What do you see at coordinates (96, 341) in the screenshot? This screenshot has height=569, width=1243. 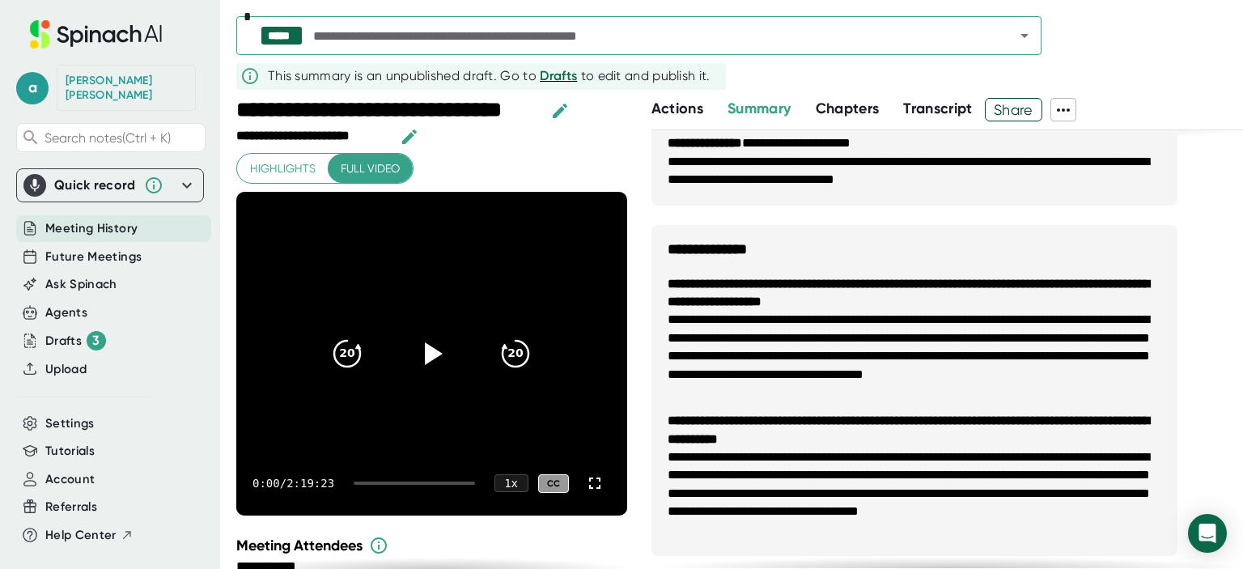 I see `div: 3` at bounding box center [96, 341].